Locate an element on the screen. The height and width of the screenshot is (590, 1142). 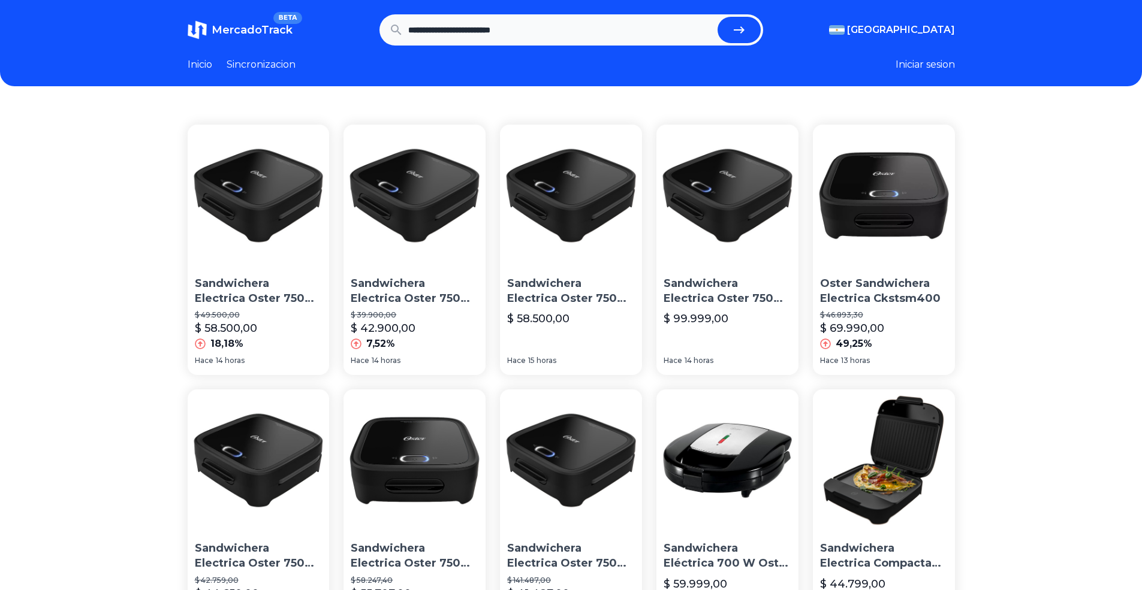
a: Inicio is located at coordinates (200, 65).